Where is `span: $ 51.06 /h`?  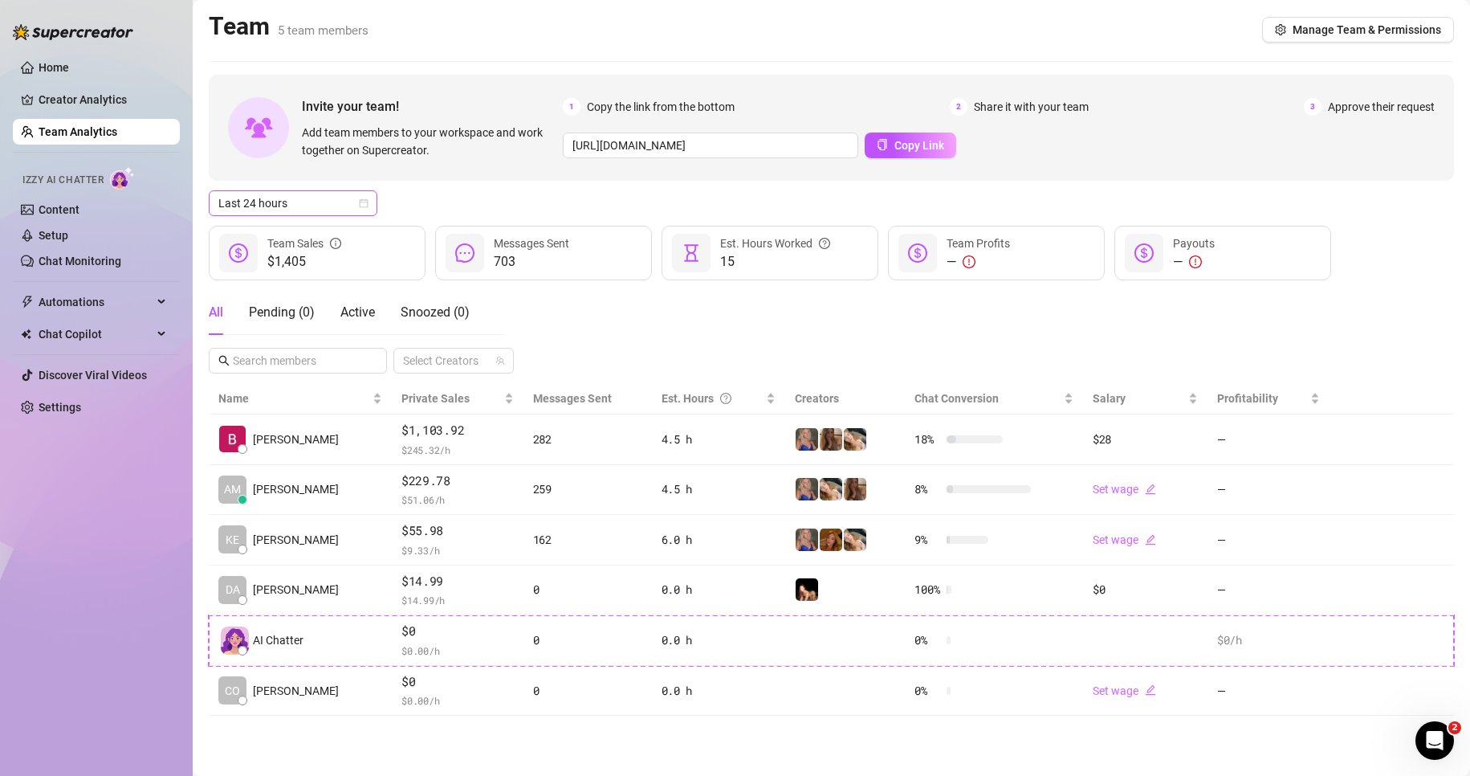
span: $ 51.06 /h is located at coordinates (458, 499).